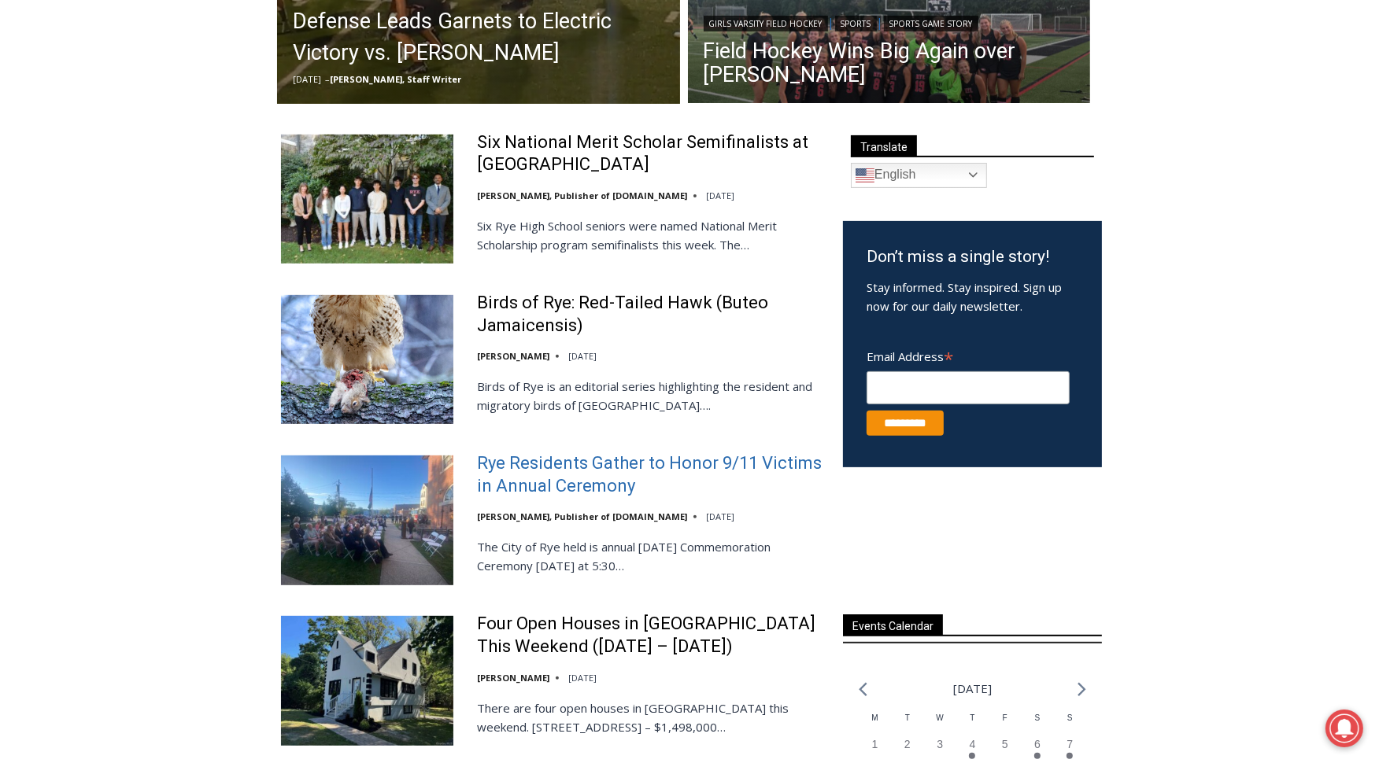  Describe the element at coordinates (892, 625) in the screenshot. I see `span: Events Calendar` at that location.